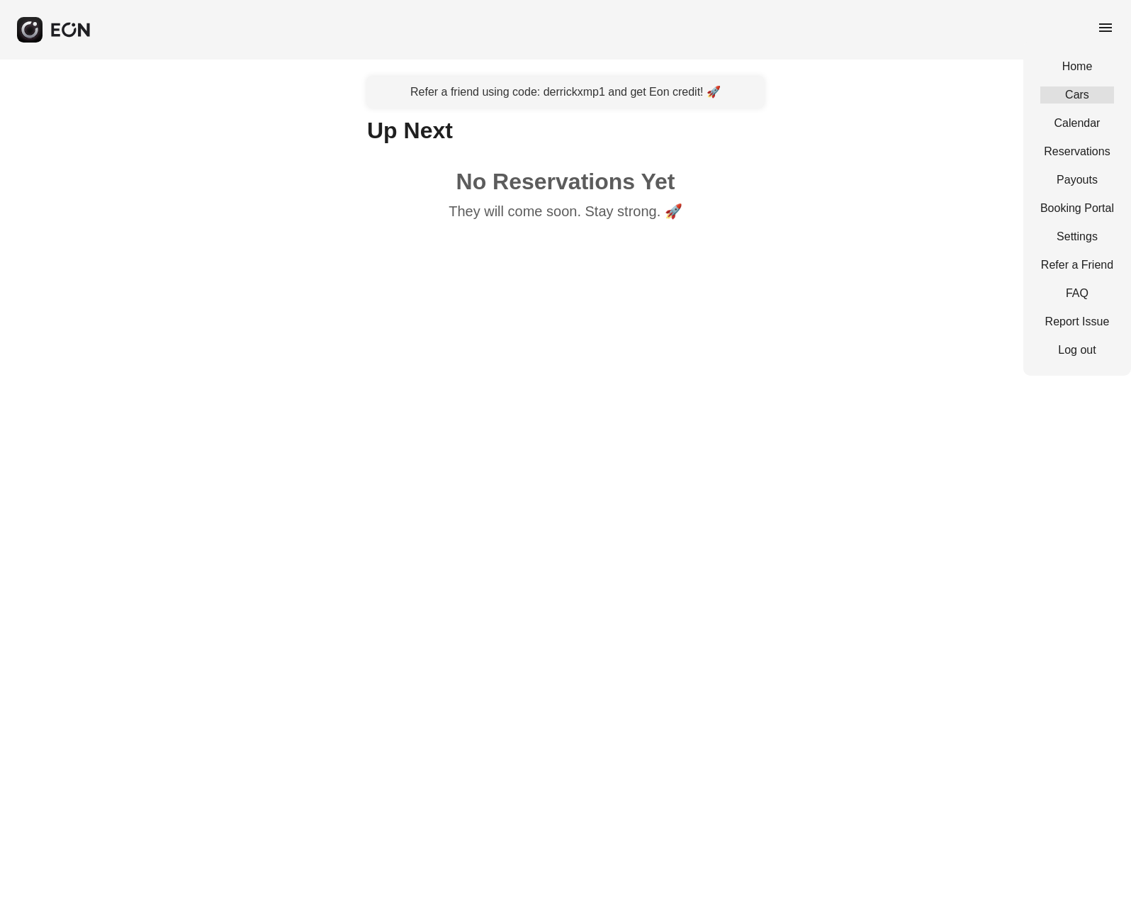 The width and height of the screenshot is (1131, 923). Describe the element at coordinates (1077, 180) in the screenshot. I see `a: Payouts` at that location.